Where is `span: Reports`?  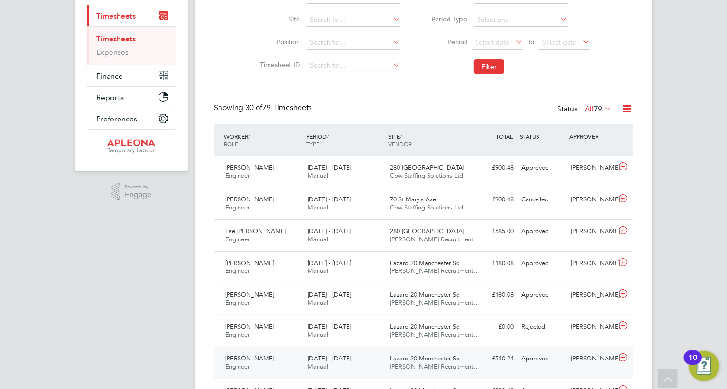 span: Reports is located at coordinates (110, 97).